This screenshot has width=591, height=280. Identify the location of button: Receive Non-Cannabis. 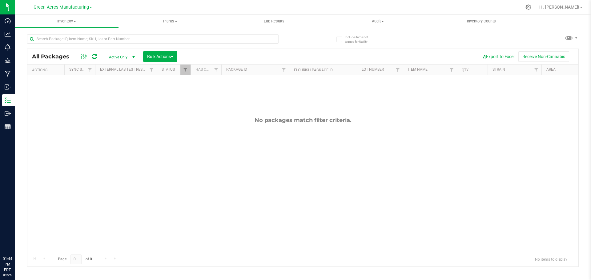
(543, 57).